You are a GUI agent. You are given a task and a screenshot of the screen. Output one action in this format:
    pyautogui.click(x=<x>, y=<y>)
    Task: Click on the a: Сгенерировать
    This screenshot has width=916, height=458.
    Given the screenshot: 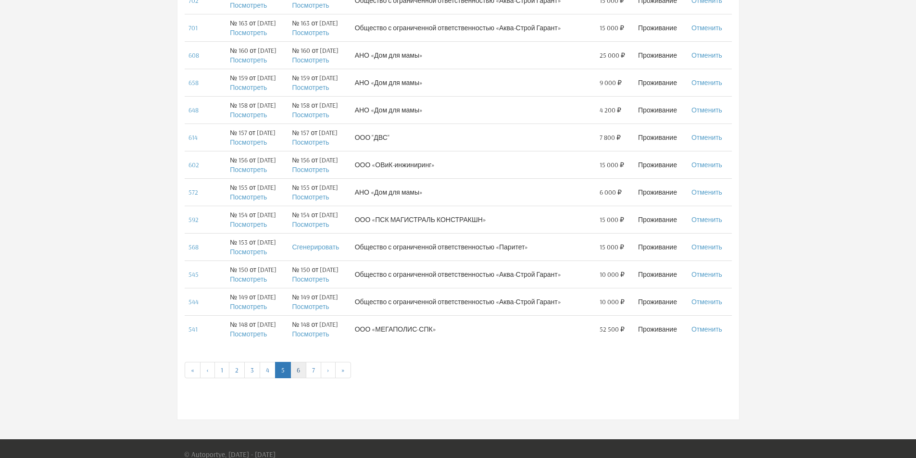 What is the action you would take?
    pyautogui.click(x=315, y=247)
    